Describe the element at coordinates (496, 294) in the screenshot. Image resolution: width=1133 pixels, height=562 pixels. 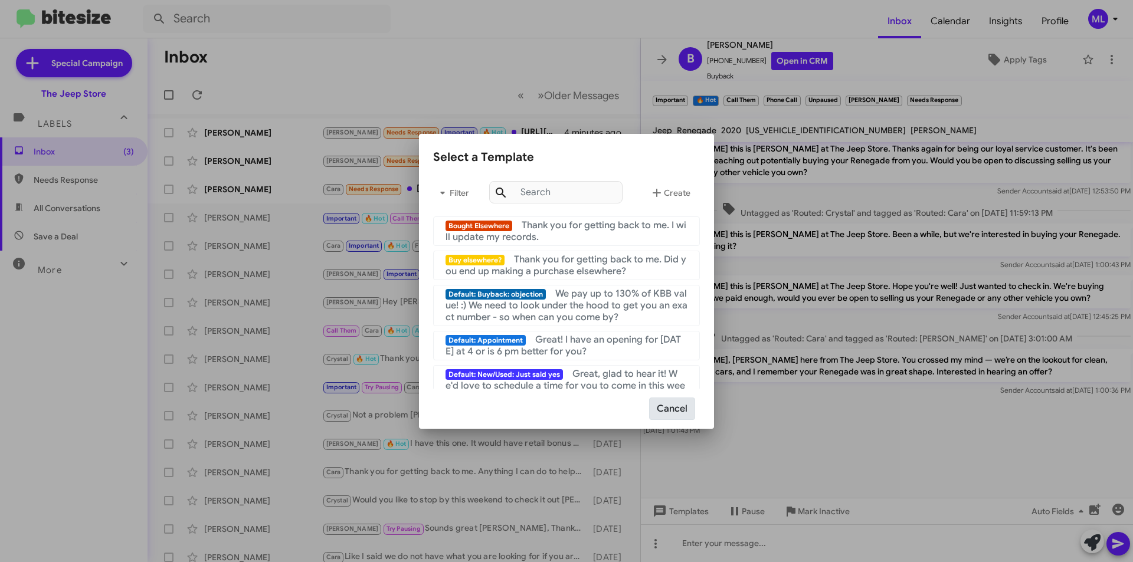
I see `span: Default: Buyback: objection` at that location.